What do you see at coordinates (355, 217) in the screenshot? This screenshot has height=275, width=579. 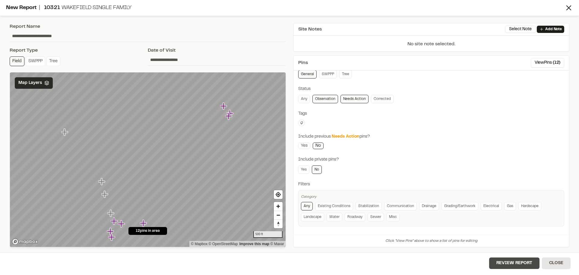 I see `a: Roadway` at bounding box center [355, 217].